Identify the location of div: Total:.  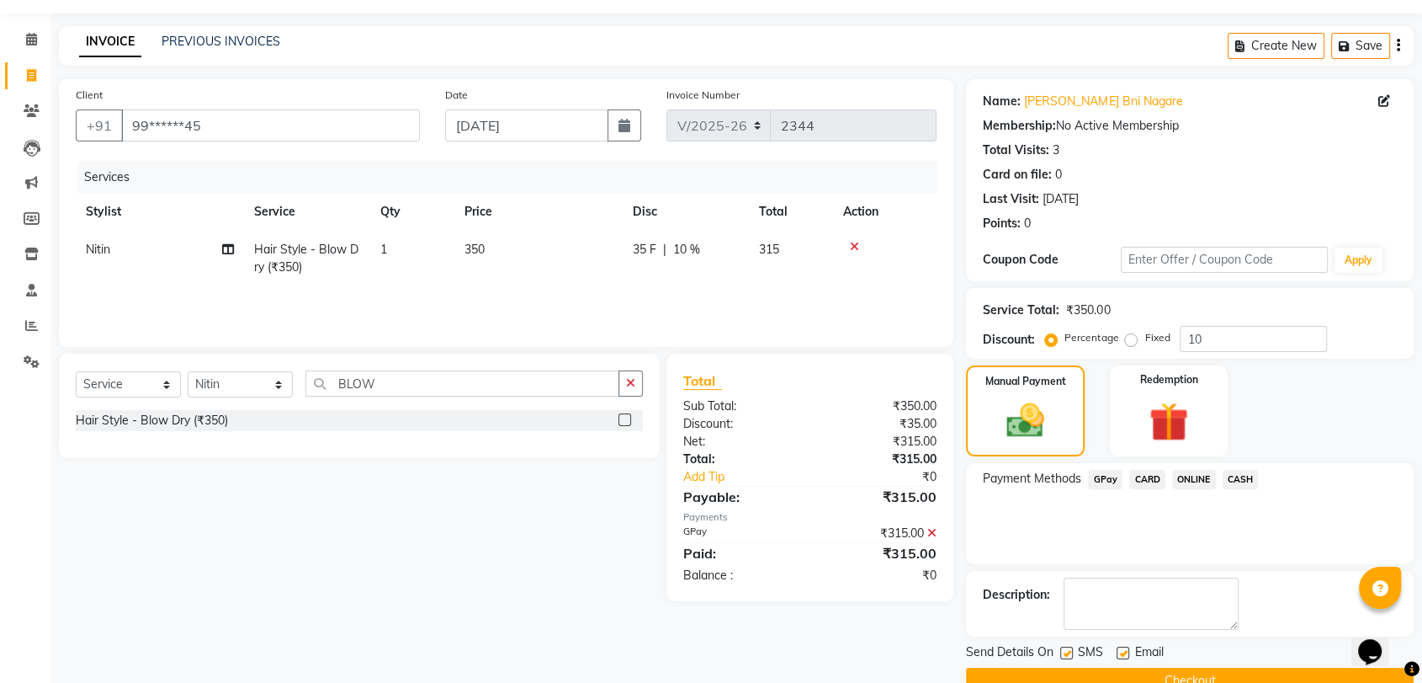
(741, 459).